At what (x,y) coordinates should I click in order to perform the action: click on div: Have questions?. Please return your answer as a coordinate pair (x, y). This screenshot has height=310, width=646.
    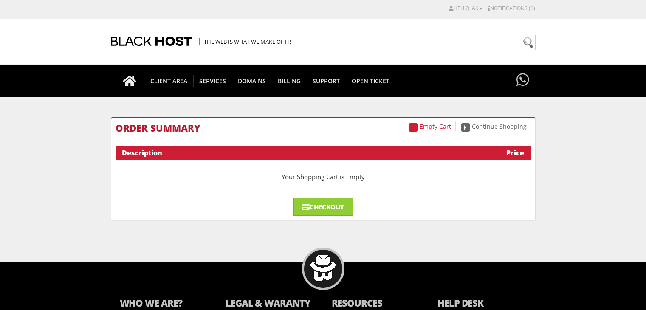
    Looking at the image, I should click on (523, 80).